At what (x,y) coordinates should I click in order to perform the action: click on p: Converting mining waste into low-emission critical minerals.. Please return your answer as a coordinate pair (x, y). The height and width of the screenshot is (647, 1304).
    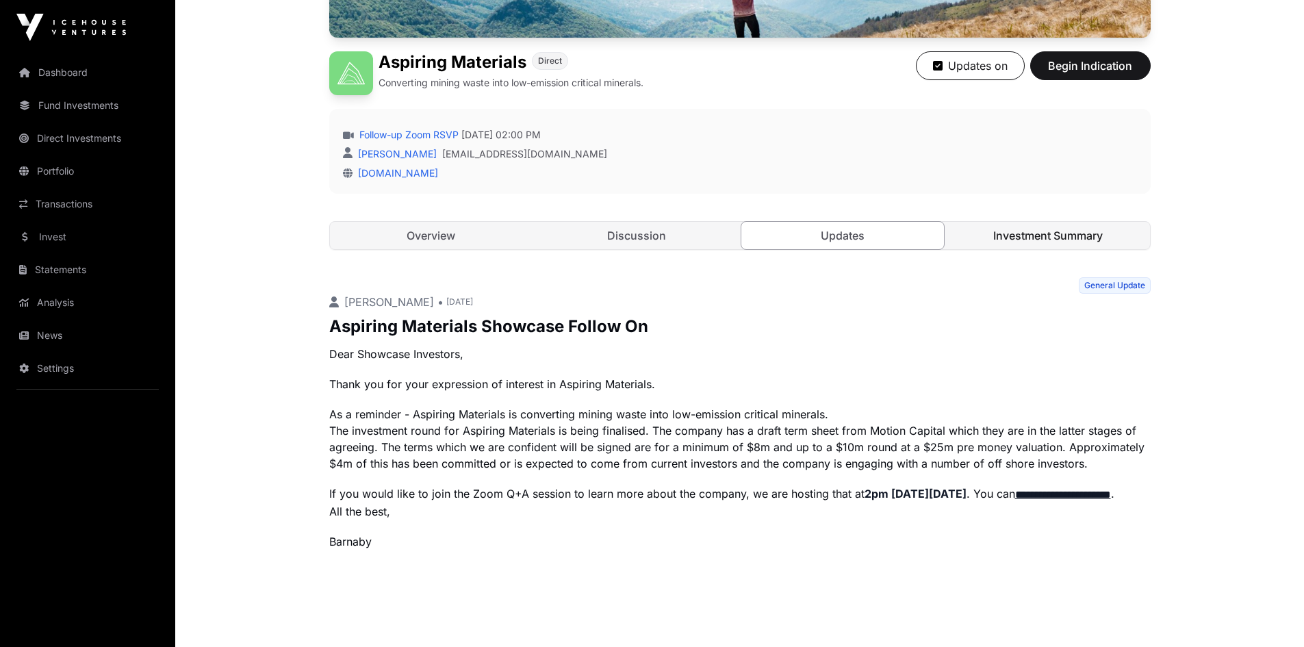
    Looking at the image, I should click on (511, 83).